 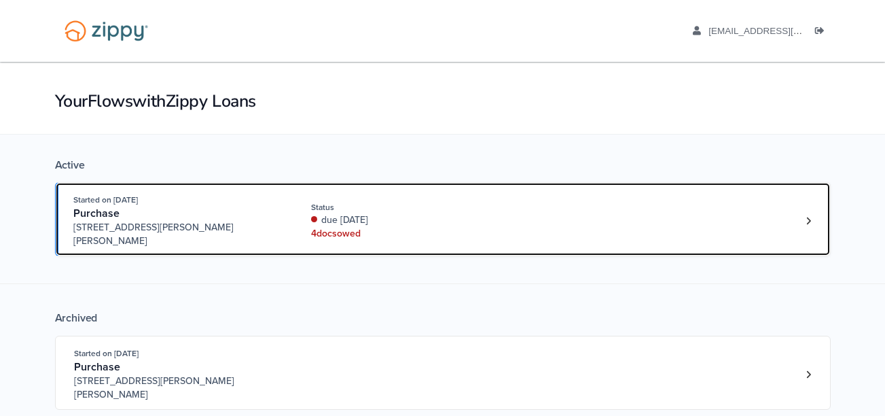 I want to click on div: Status, so click(x=401, y=207).